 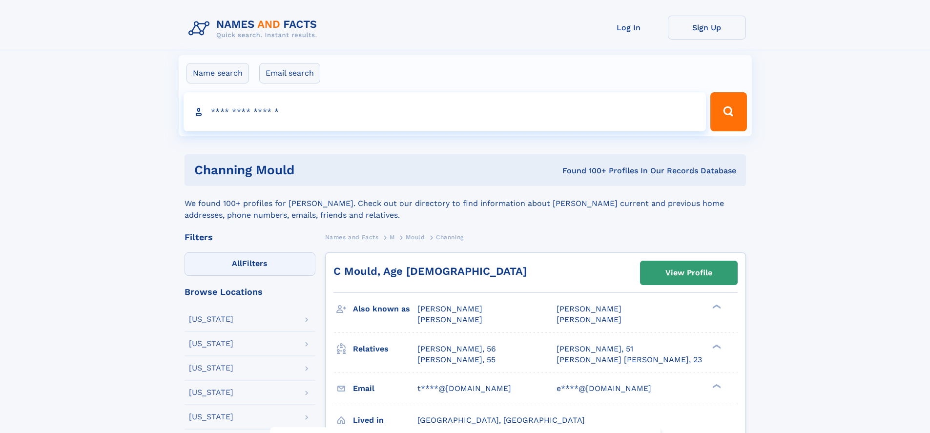 I want to click on div: Filters, so click(x=250, y=237).